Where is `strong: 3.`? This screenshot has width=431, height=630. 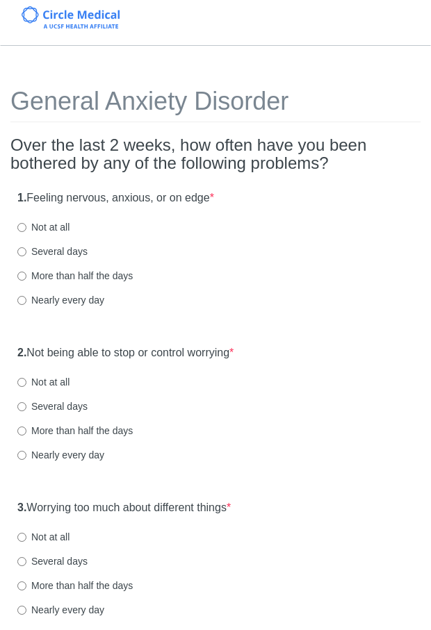 strong: 3. is located at coordinates (22, 507).